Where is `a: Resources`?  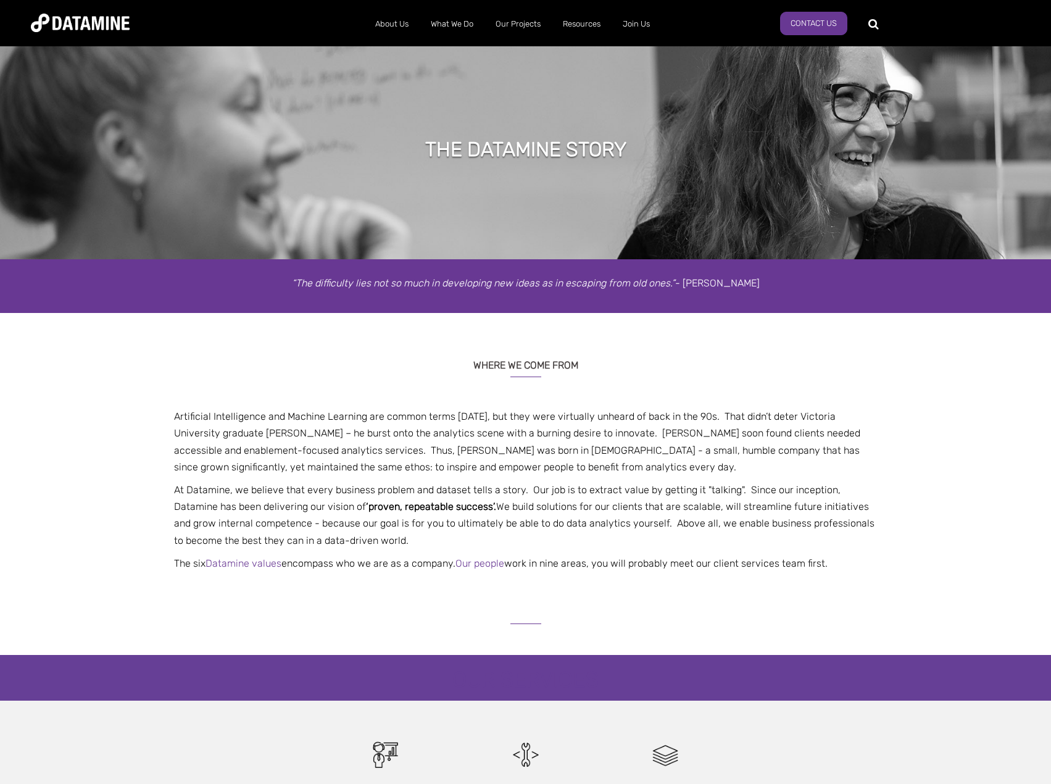 a: Resources is located at coordinates (581, 24).